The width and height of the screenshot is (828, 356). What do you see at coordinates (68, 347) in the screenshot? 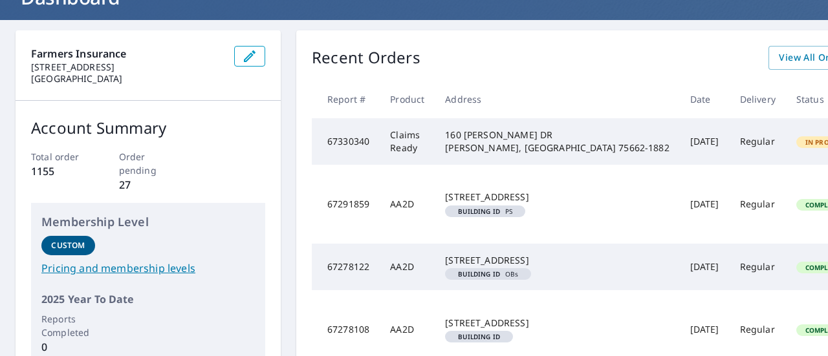
I see `p: 0` at bounding box center [68, 347].